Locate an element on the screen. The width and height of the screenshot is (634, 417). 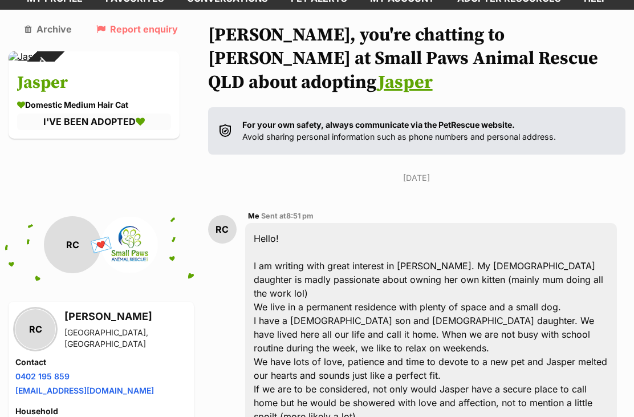
p: Avoid sharing personal information such as phone numbers and personal address. is located at coordinates (399, 131).